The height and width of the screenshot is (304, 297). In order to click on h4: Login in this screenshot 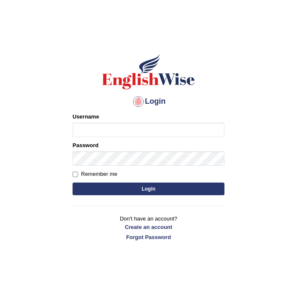, I will do `click(149, 102)`.